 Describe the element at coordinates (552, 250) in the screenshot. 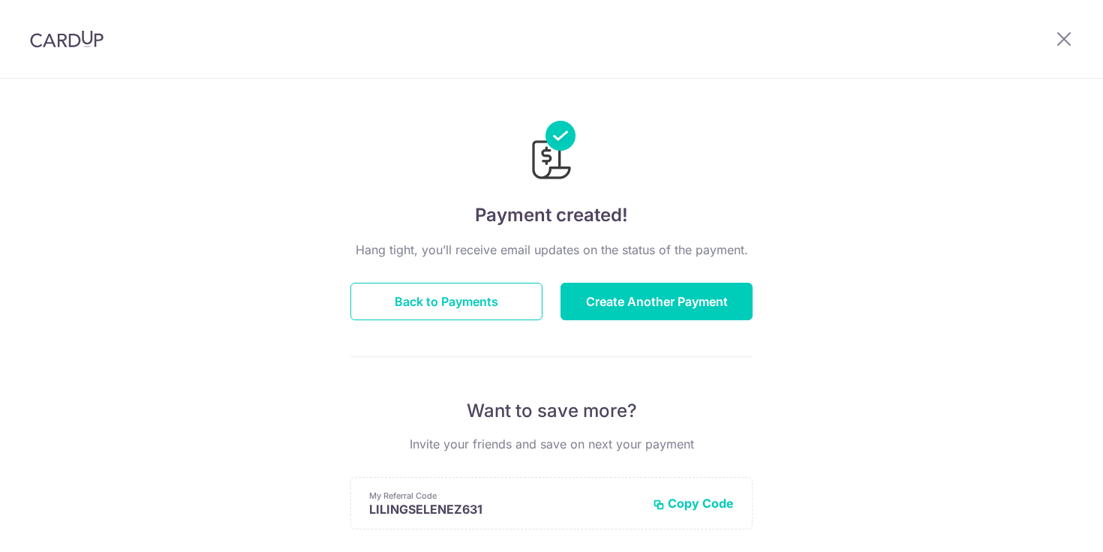

I see `p: Hang tight, you’ll receive email updates on the status of the payment.` at that location.